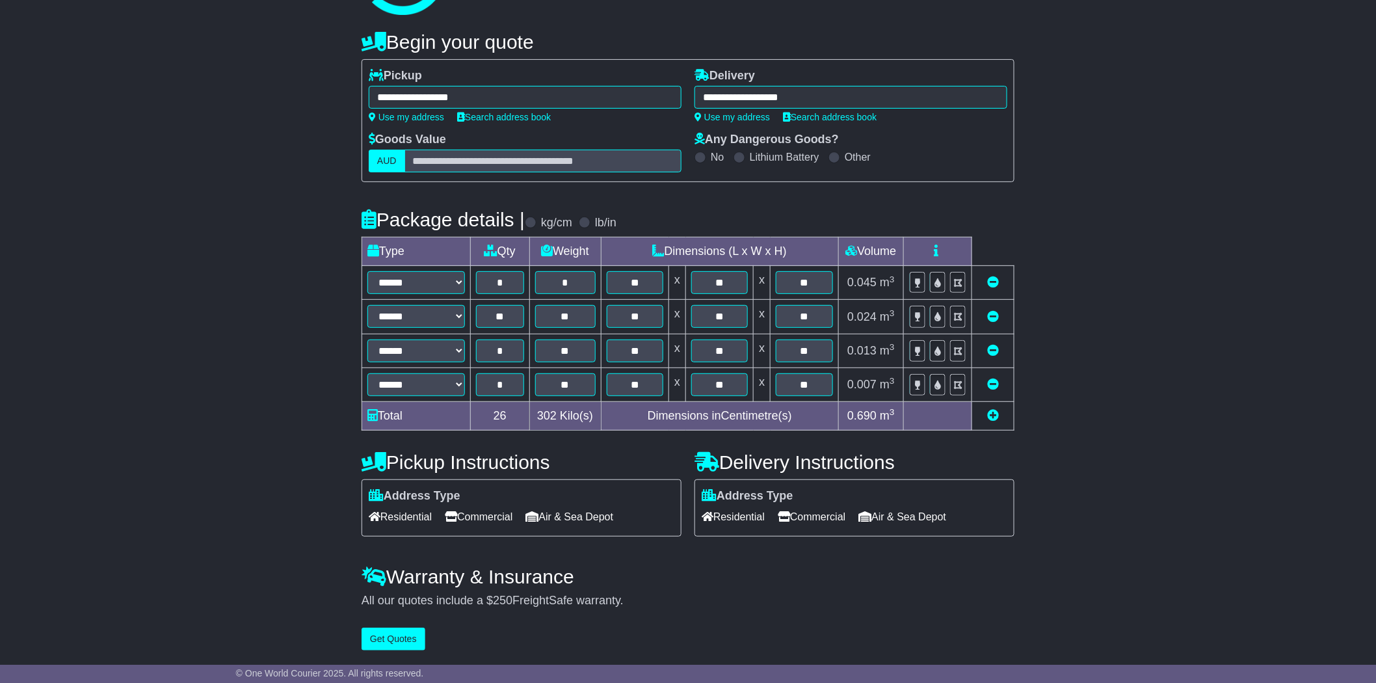 This screenshot has height=683, width=1376. Describe the element at coordinates (500, 416) in the screenshot. I see `td: 26` at that location.